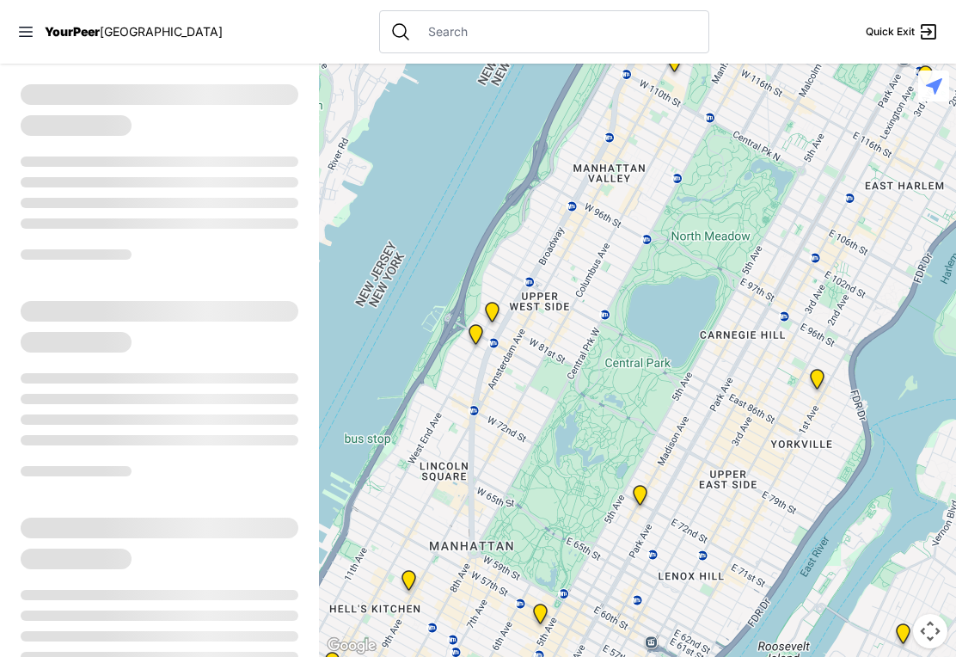 Image resolution: width=956 pixels, height=657 pixels. I want to click on img: Google, so click(352, 645).